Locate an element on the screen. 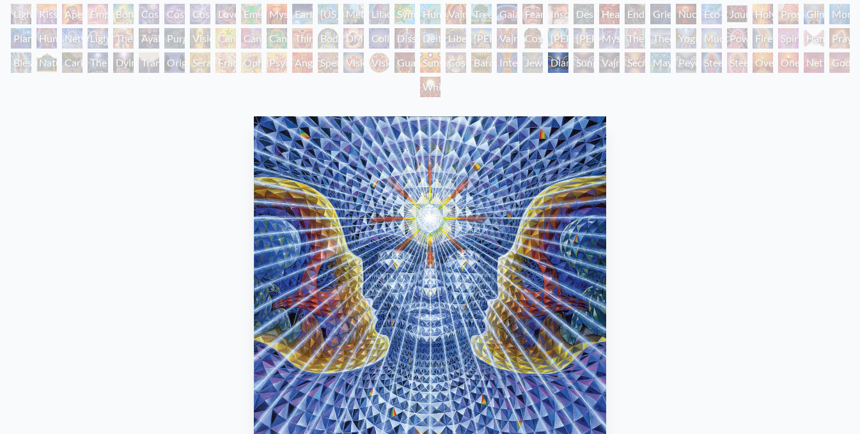 The width and height of the screenshot is (860, 434). div: Diamond Being is located at coordinates (558, 63).